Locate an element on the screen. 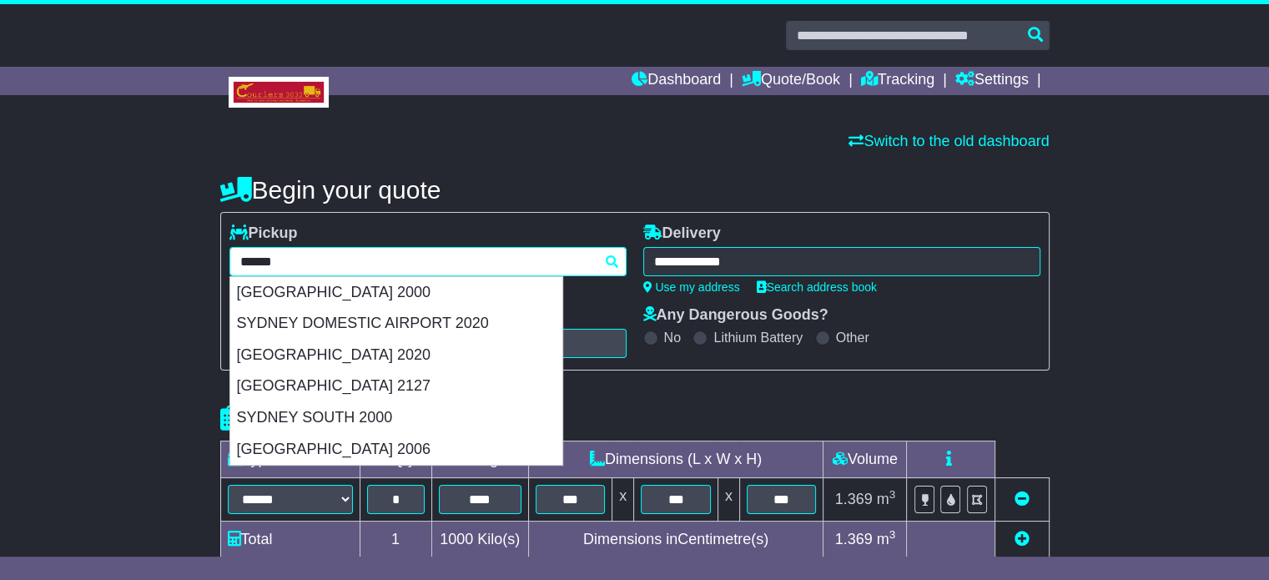 The width and height of the screenshot is (1269, 580). a: Remove this item is located at coordinates (1022, 499).